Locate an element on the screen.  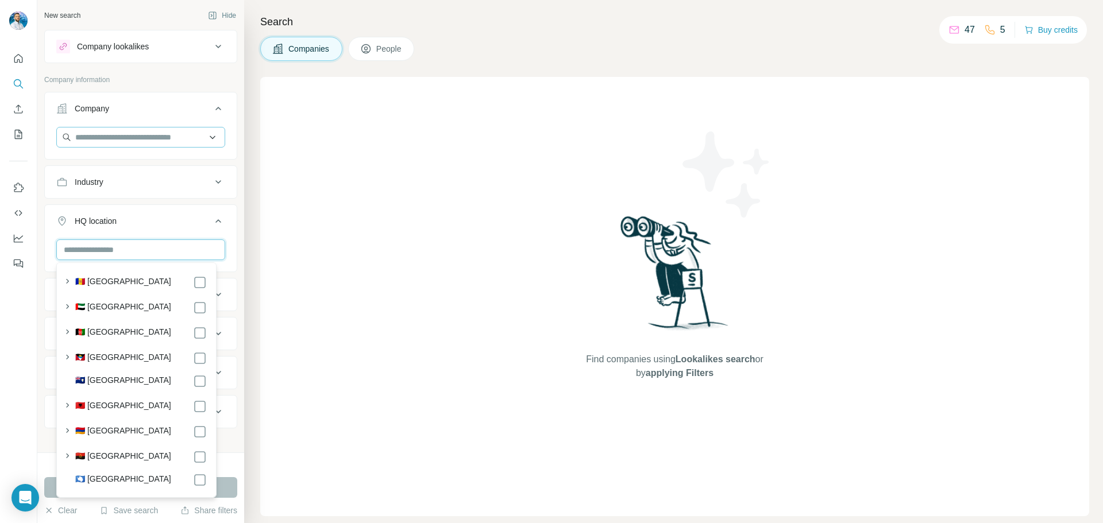
button: Quick start is located at coordinates (18, 59).